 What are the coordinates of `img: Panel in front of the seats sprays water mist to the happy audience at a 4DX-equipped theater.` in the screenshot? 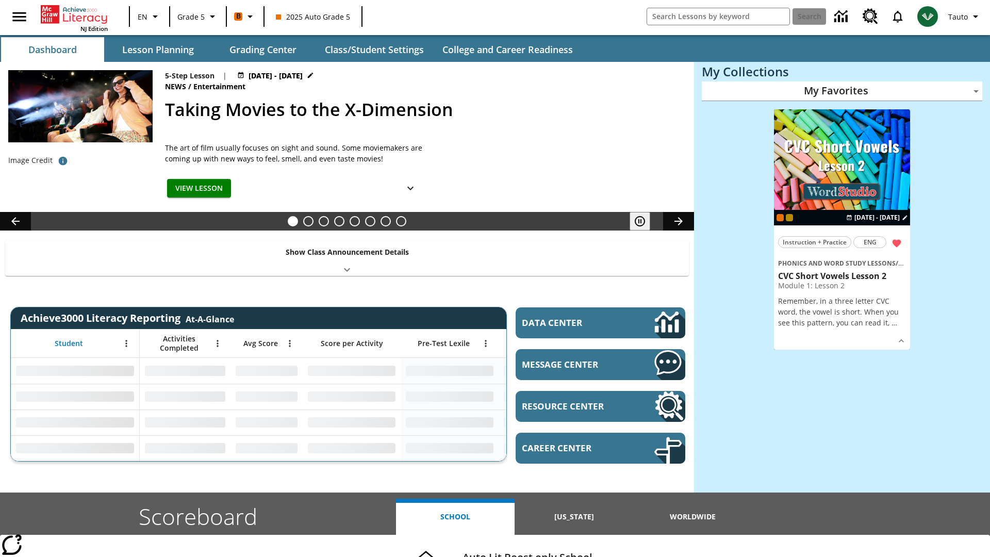 It's located at (80, 106).